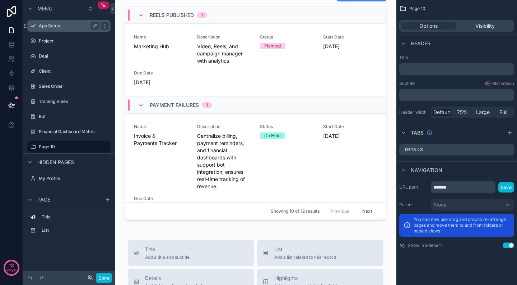  Describe the element at coordinates (504, 112) in the screenshot. I see `span: Full` at that location.